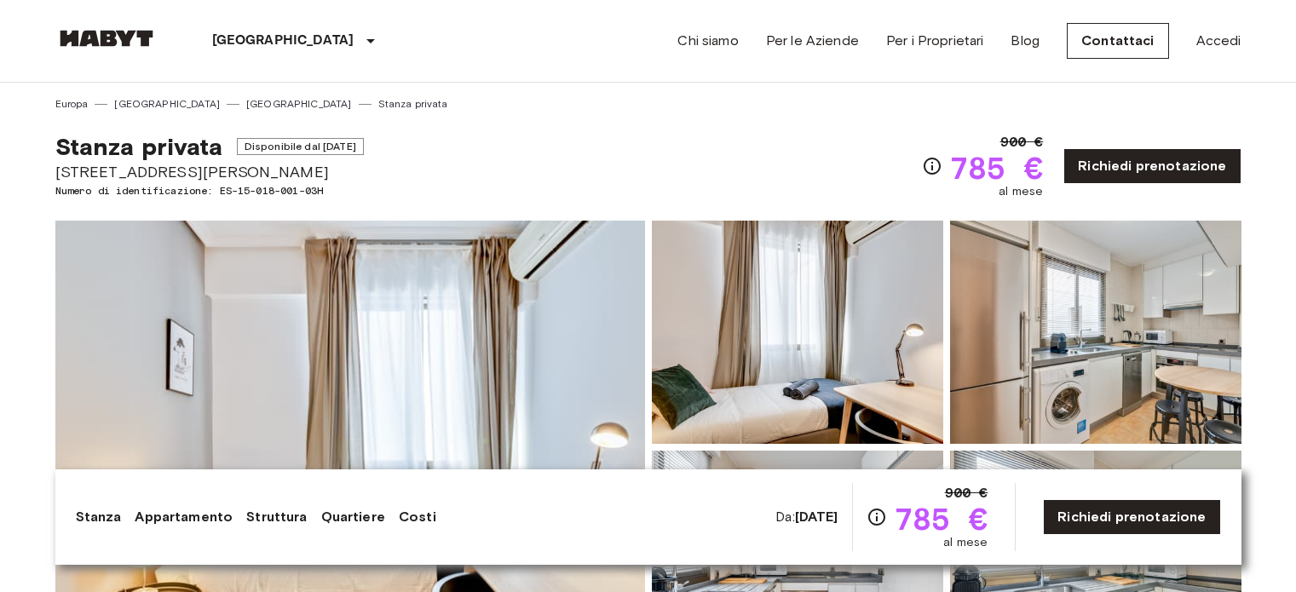 Image resolution: width=1296 pixels, height=592 pixels. Describe the element at coordinates (413, 104) in the screenshot. I see `a: Stanza privata` at that location.